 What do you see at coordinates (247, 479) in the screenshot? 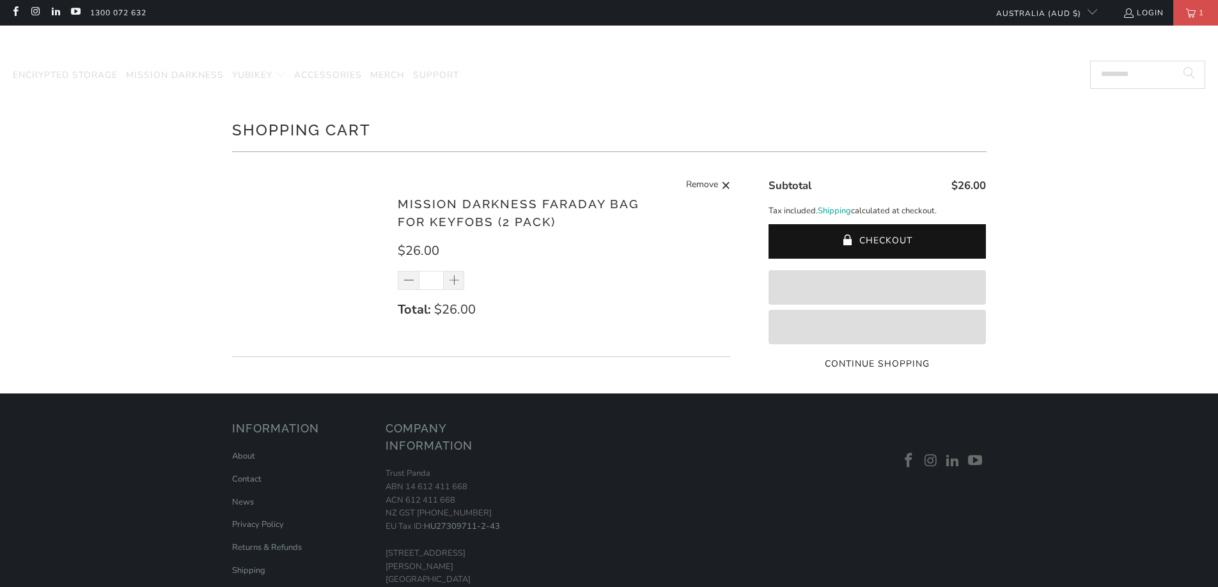
I see `a: Contact` at bounding box center [247, 479].